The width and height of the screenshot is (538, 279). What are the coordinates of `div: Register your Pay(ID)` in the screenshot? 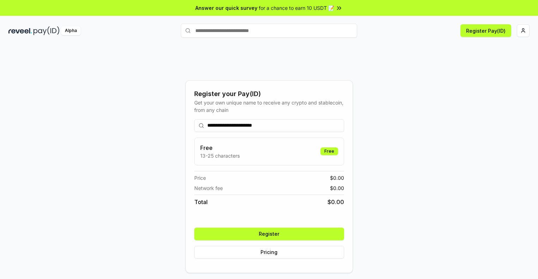 It's located at (269, 94).